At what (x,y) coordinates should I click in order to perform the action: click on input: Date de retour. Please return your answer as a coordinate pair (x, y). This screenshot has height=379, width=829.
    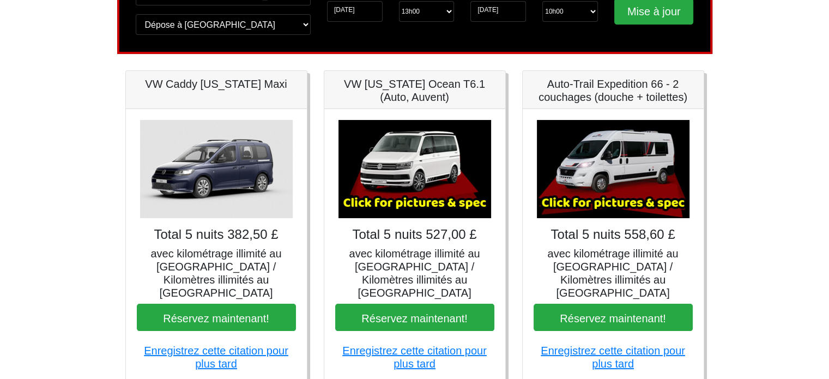
    Looking at the image, I should click on (498, 11).